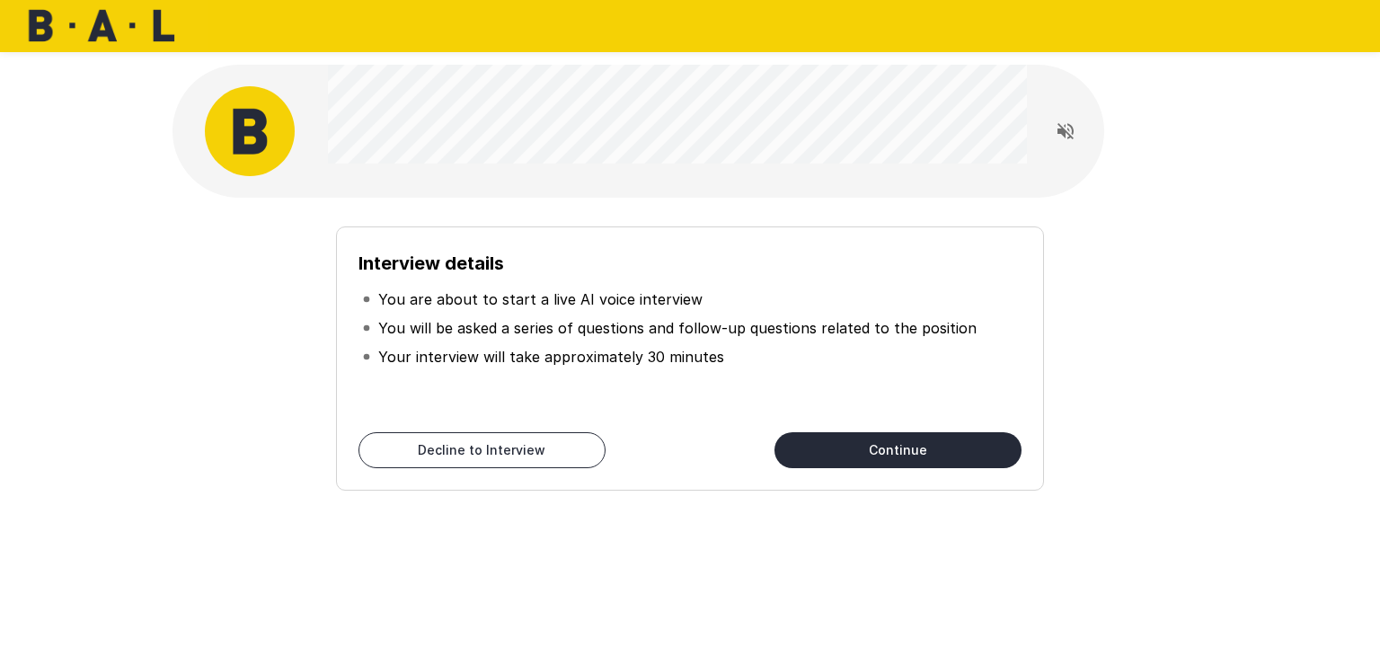  Describe the element at coordinates (551, 357) in the screenshot. I see `p: Your interview will take approximately 30 minutes` at that location.